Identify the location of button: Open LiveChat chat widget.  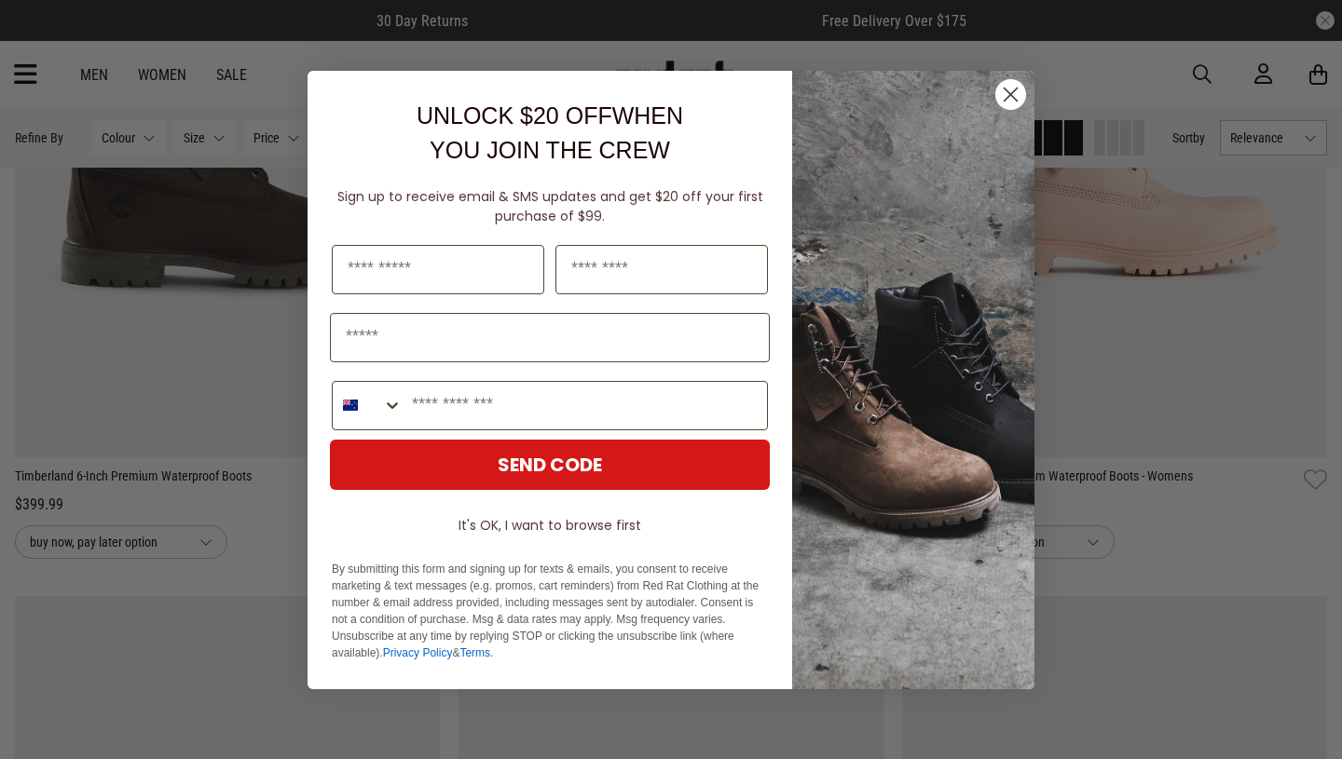
(43, 35).